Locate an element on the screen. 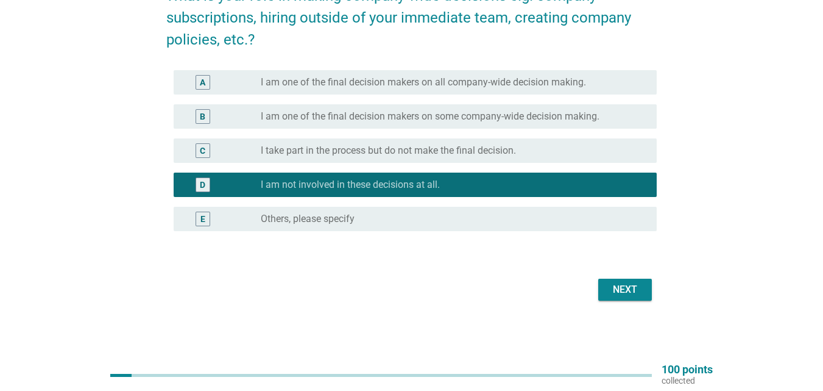 Image resolution: width=823 pixels, height=391 pixels. label: I am one of the final decision makers on some company-wide decision making. is located at coordinates (430, 116).